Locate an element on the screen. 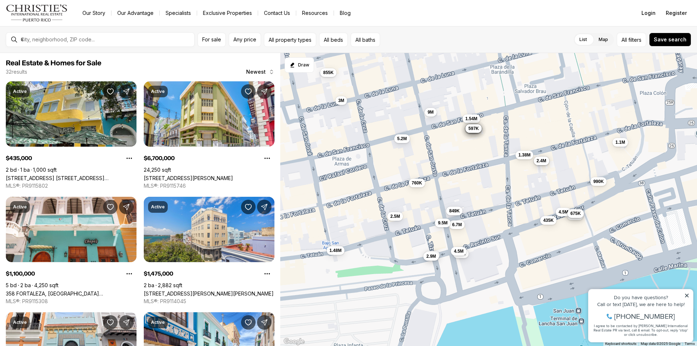  button: Save Property: 254 SAN JOSE #FLOOR 5 is located at coordinates (248, 207).